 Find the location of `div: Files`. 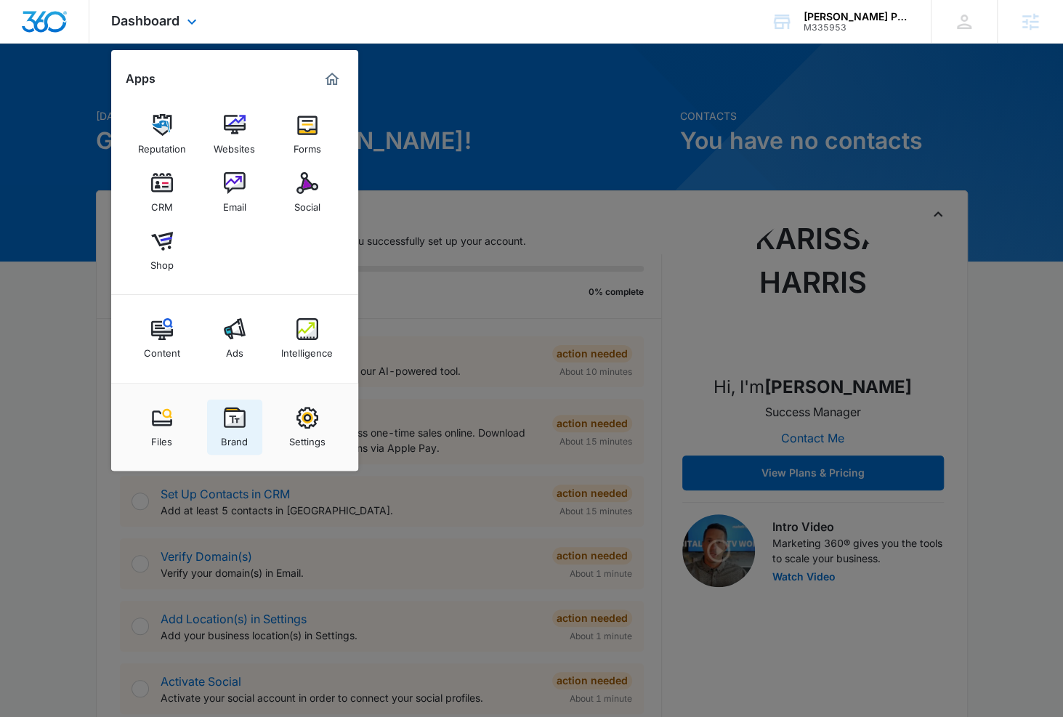

div: Files is located at coordinates (161, 438).